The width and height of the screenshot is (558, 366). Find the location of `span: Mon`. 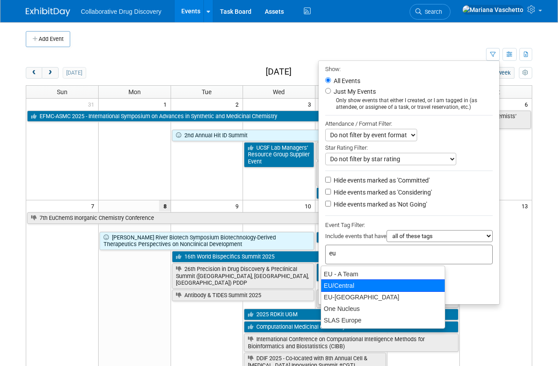

span: Mon is located at coordinates (135, 92).